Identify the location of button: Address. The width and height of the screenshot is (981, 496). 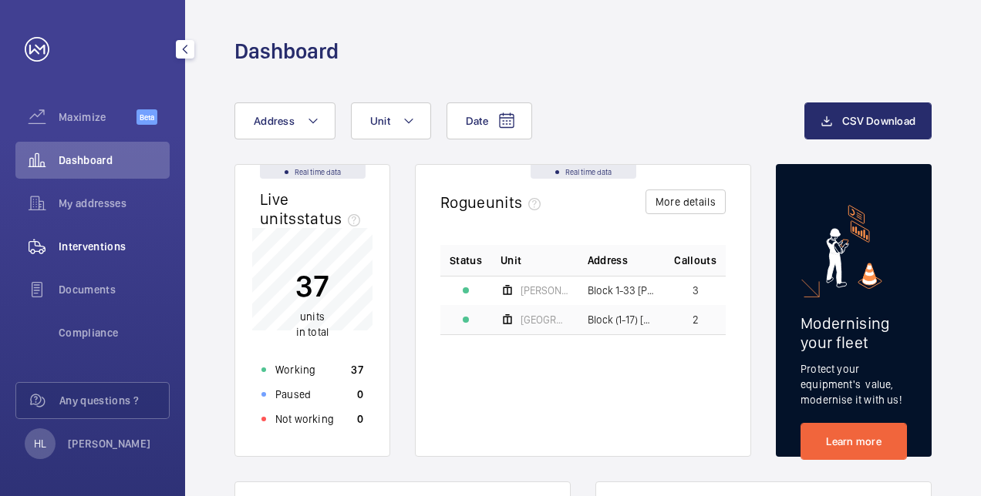
(284, 121).